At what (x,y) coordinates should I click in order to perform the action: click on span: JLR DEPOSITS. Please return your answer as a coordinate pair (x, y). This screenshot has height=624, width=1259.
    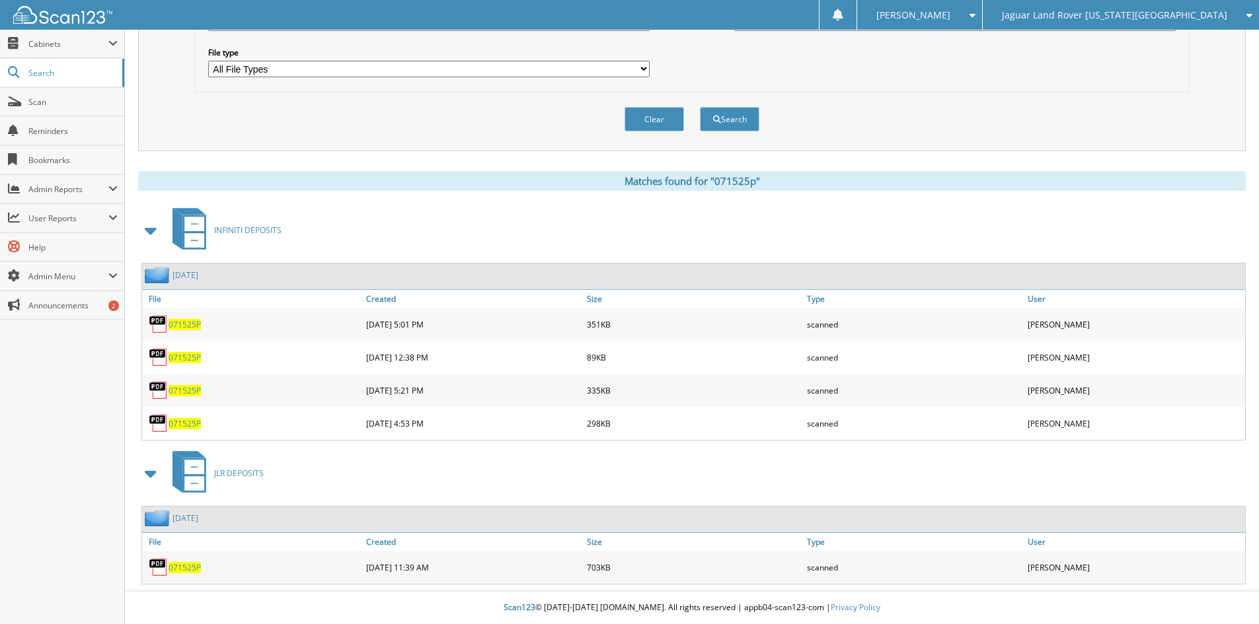
    Looking at the image, I should click on (239, 473).